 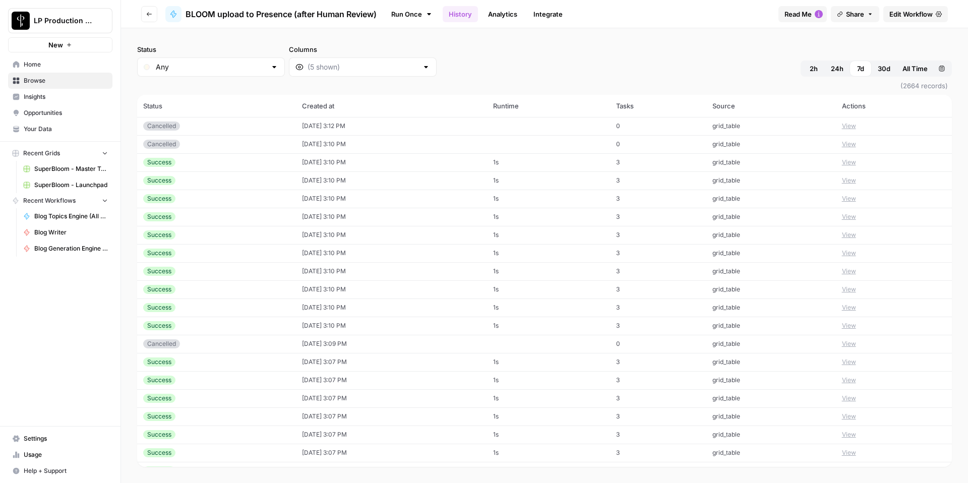 What do you see at coordinates (71, 249) in the screenshot?
I see `span: Blog Generation Engine (Writer + Fact Checker)` at bounding box center [71, 249].